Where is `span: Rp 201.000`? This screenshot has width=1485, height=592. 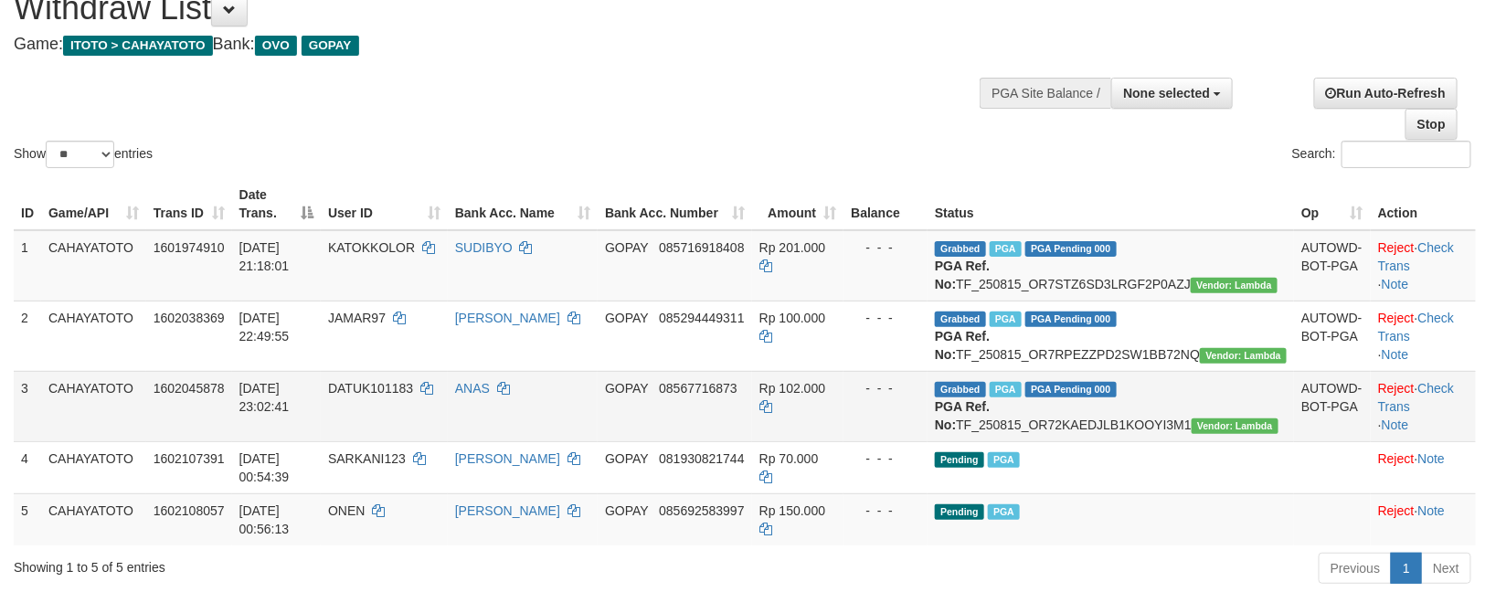 span: Rp 201.000 is located at coordinates (792, 248).